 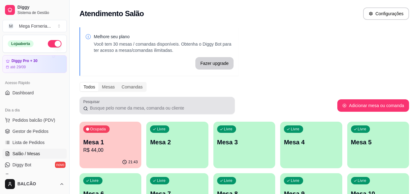 I want to click on button: Adicionar mesa ou comanda, so click(x=373, y=106).